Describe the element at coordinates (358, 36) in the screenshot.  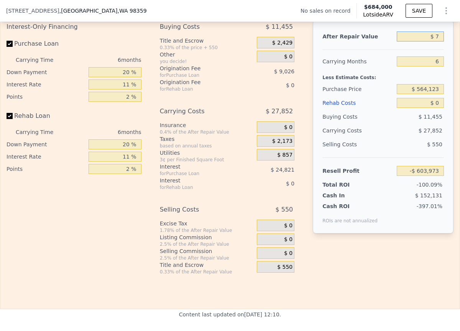
I see `div: After Repair Value` at that location.